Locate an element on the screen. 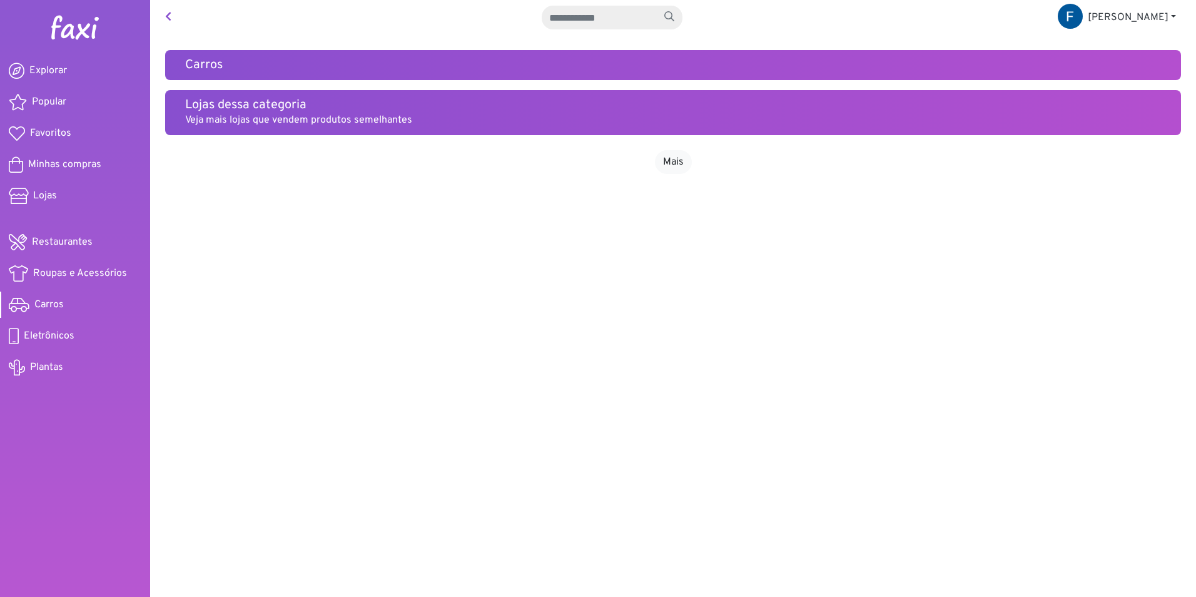 Image resolution: width=1196 pixels, height=597 pixels. h5: Carros is located at coordinates (673, 65).